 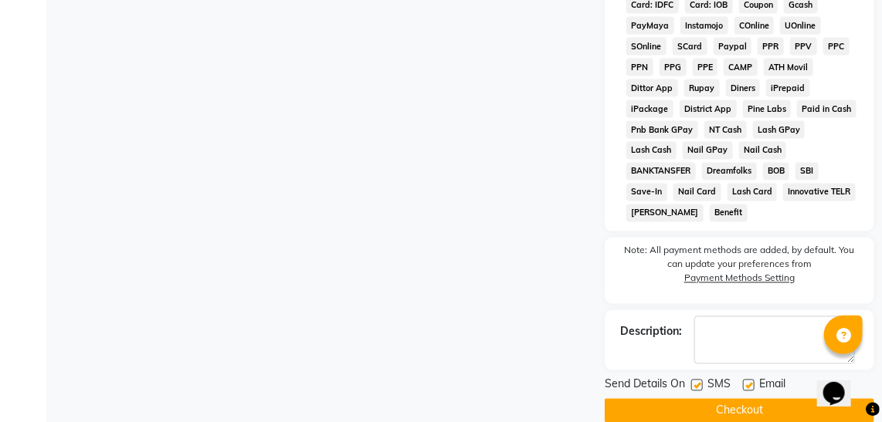 I want to click on span: Lash GPay, so click(x=779, y=130).